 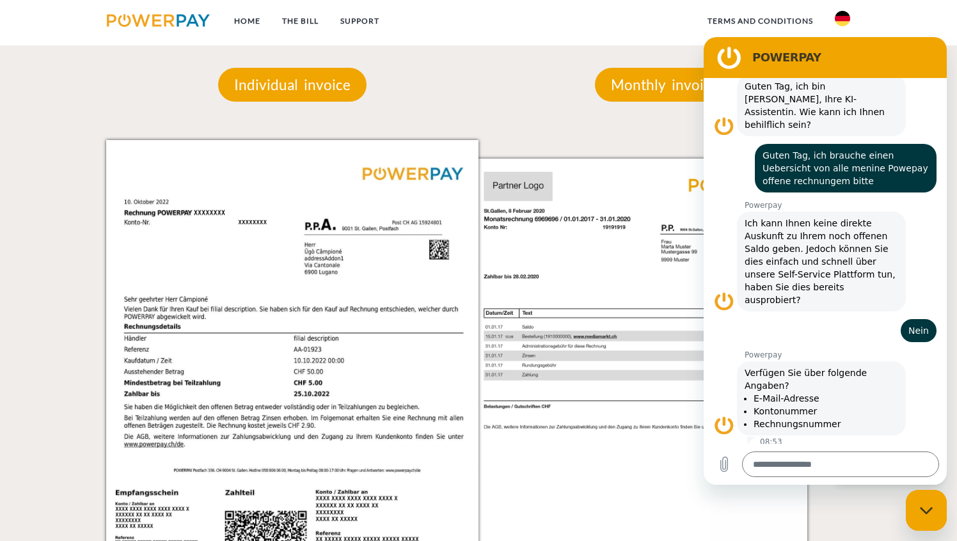 I want to click on h2: POWERPAY, so click(x=139, y=20).